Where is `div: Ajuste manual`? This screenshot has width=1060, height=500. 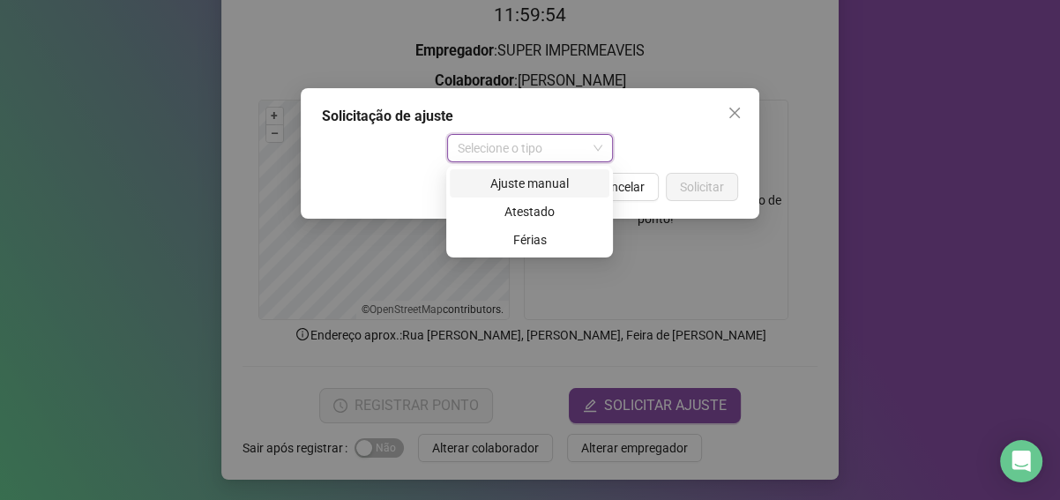
div: Ajuste manual is located at coordinates (529, 183).